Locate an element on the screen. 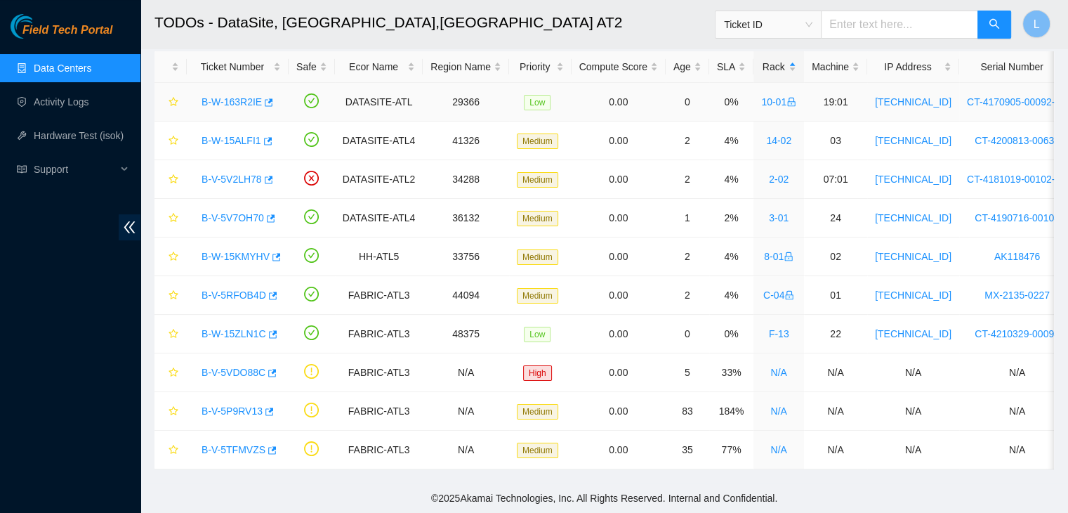  td: 5 is located at coordinates (688, 372).